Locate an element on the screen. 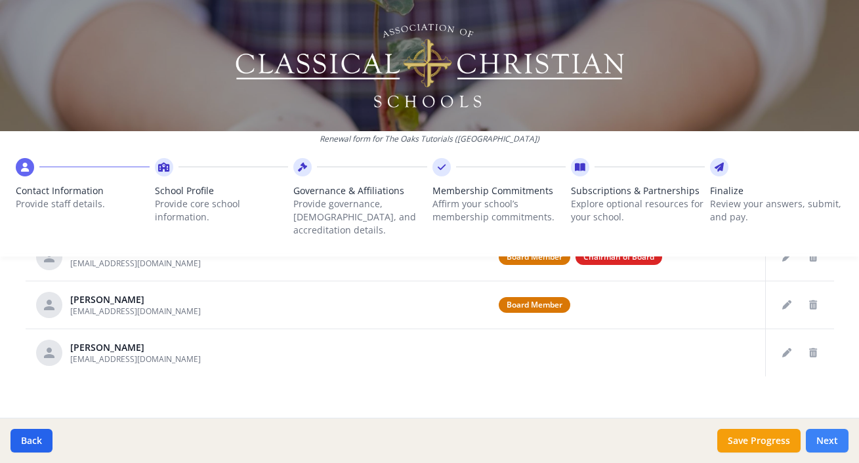  span: Governance & Affiliations is located at coordinates (360, 191).